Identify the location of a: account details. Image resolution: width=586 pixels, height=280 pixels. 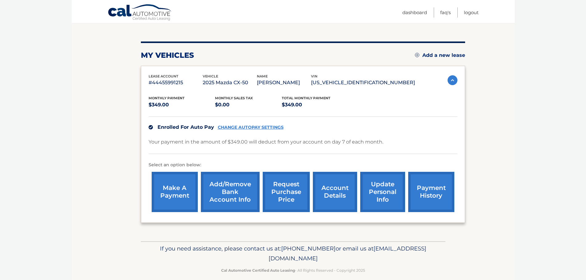
(335, 192).